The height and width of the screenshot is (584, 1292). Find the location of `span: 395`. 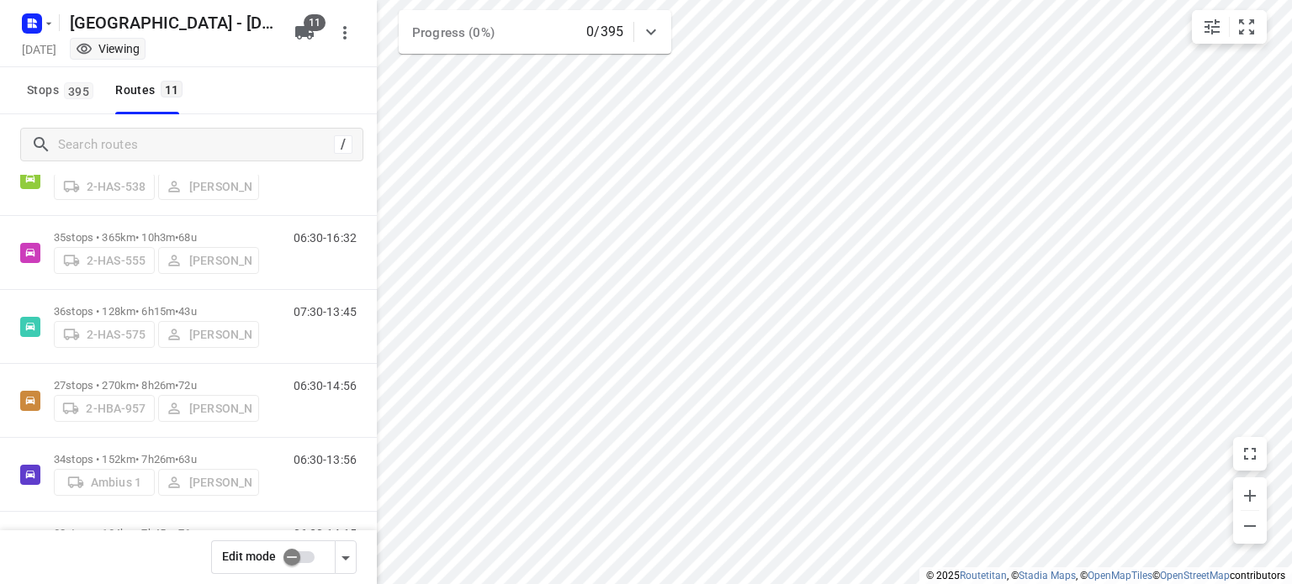

span: 395 is located at coordinates (78, 91).